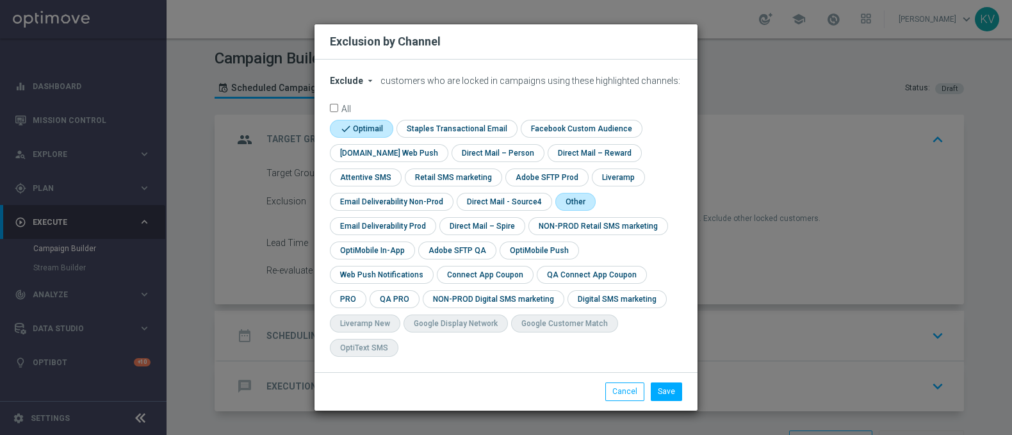 This screenshot has width=1012, height=435. What do you see at coordinates (365, 323) in the screenshot?
I see `div: Liveramp New` at bounding box center [365, 323].